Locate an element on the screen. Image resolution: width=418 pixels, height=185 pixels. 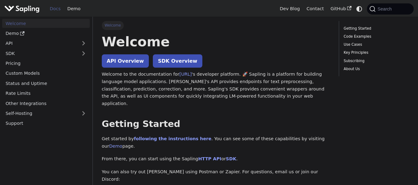
a: Subscribing is located at coordinates (375, 61).